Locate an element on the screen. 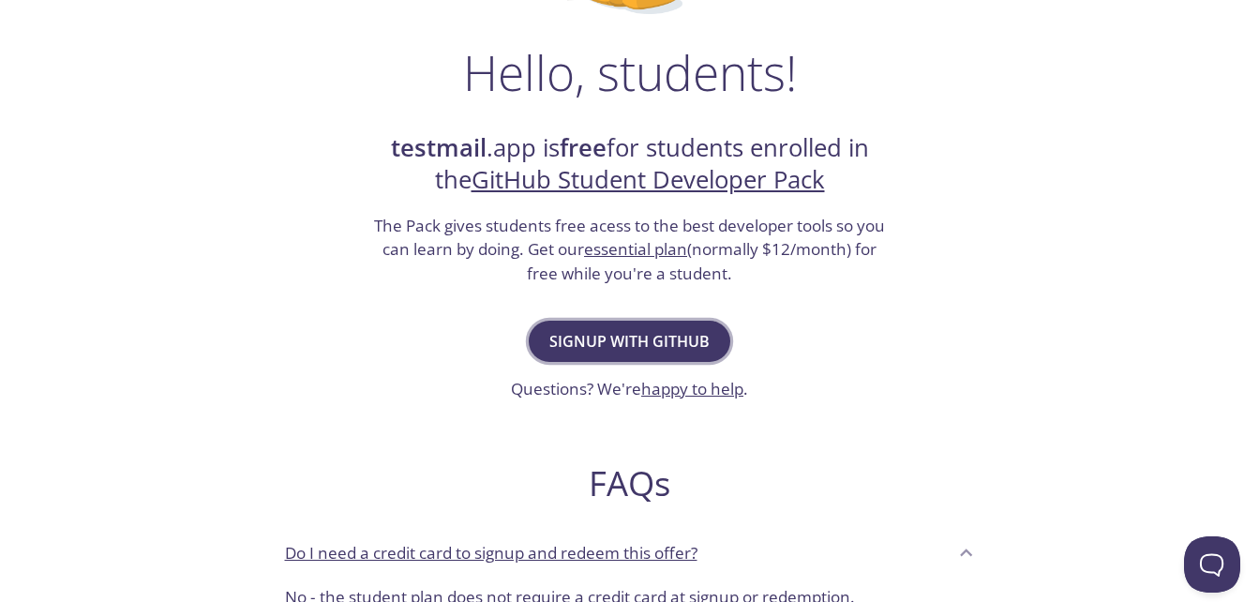  div: Do I need a credit card to signup and redeem this offer? is located at coordinates (630, 552).